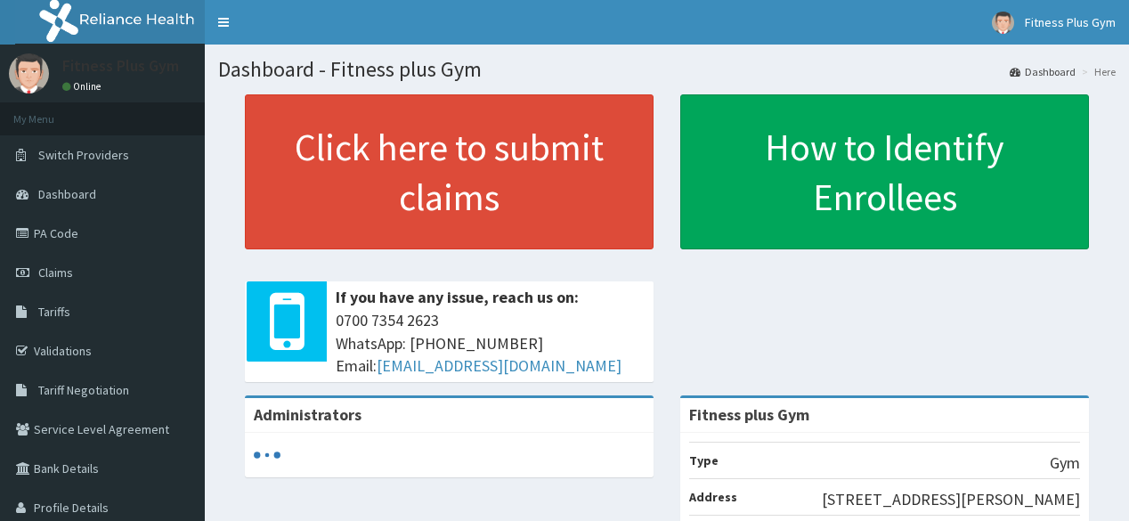 This screenshot has width=1129, height=521. I want to click on a: Online, so click(84, 86).